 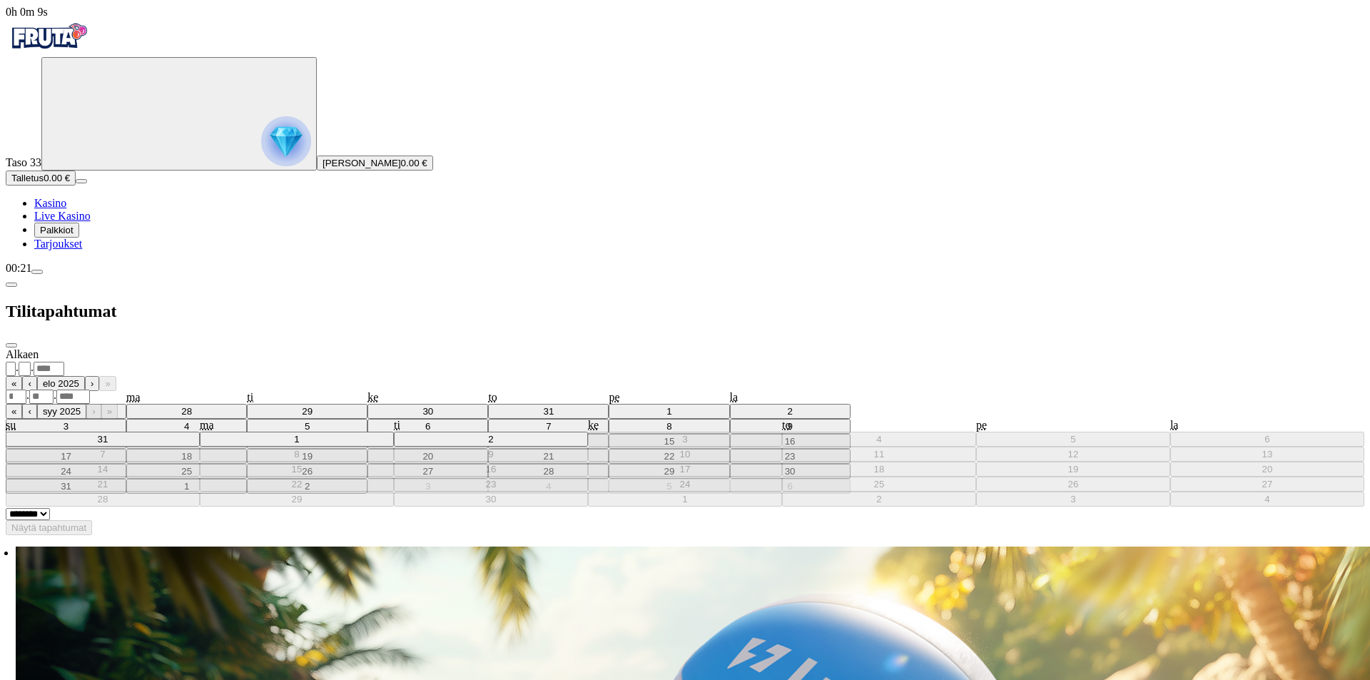 I want to click on span: Live Kasino, so click(x=62, y=215).